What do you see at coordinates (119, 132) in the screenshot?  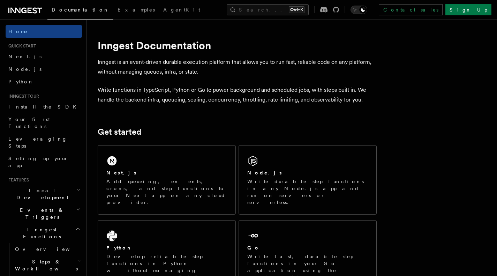 I see `a: Get started` at bounding box center [119, 132].